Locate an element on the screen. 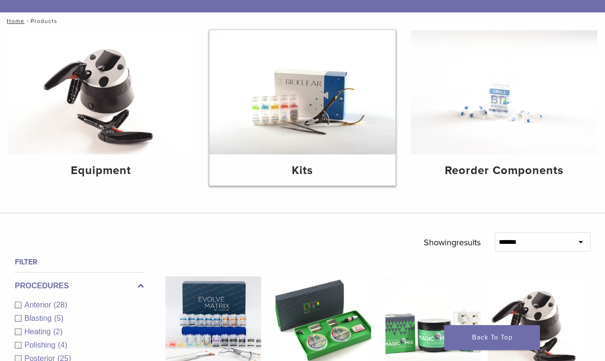  h4: Kits is located at coordinates (303, 171).